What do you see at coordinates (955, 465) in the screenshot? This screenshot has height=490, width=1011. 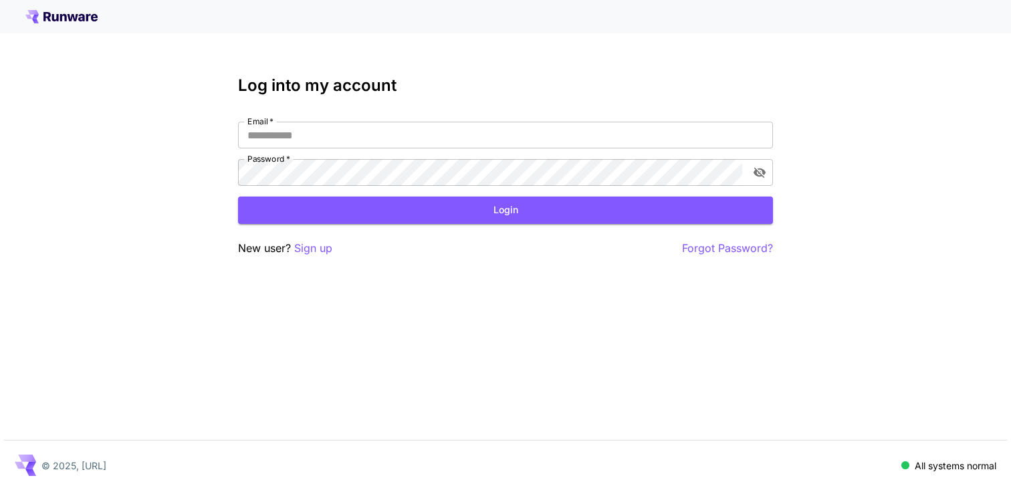 I see `p: All systems normal` at bounding box center [955, 465].